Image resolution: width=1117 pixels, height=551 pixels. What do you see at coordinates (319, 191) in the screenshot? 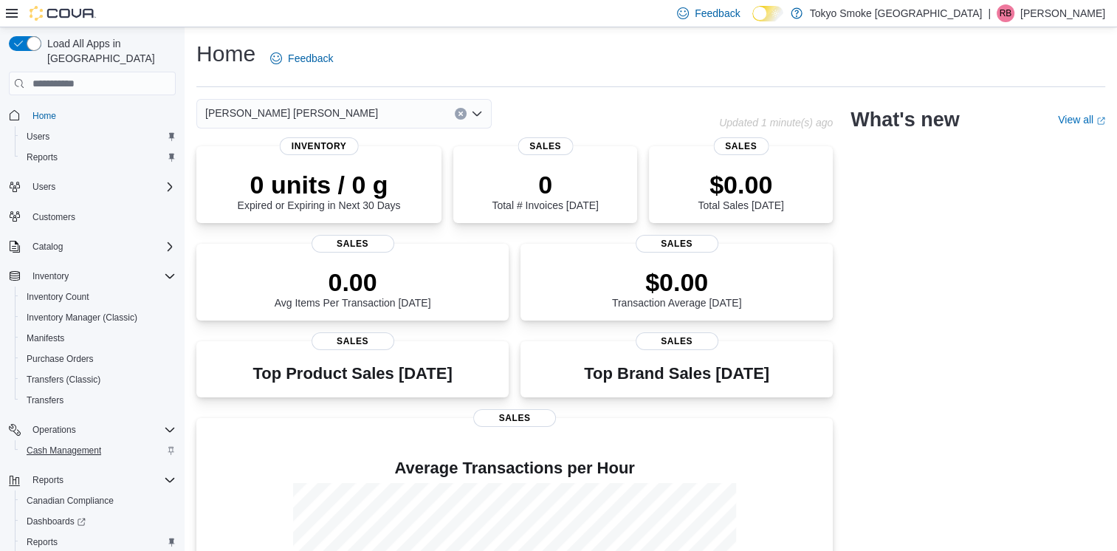
I see `div: Expired or Expiring in Next 30 Days` at bounding box center [319, 191].